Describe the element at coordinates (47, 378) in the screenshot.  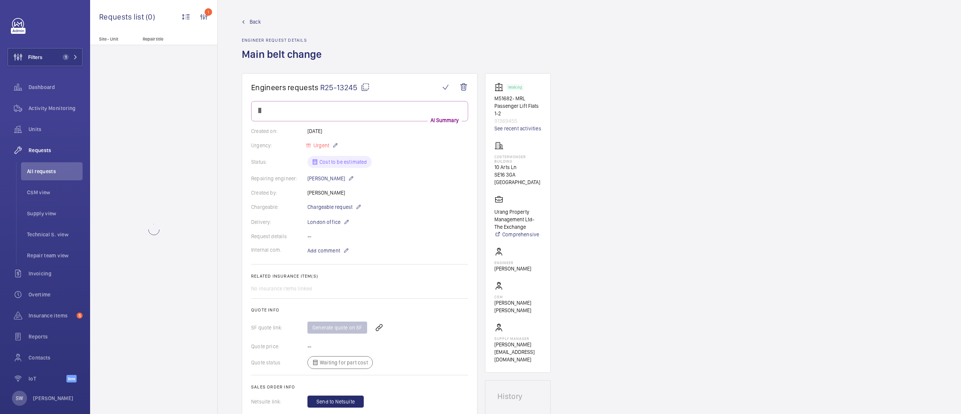
I see `span: IoT` at that location.